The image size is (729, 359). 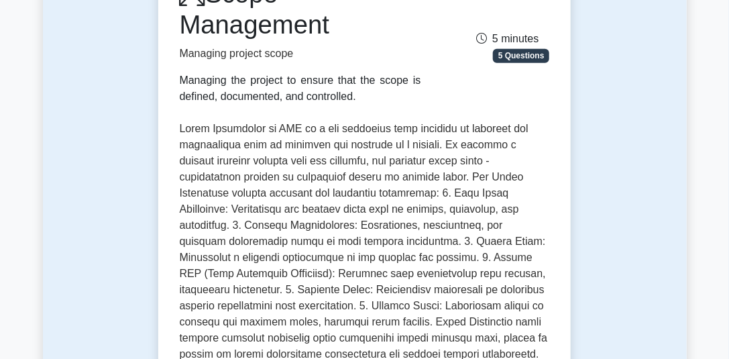 I want to click on p: Managing project scope, so click(x=300, y=54).